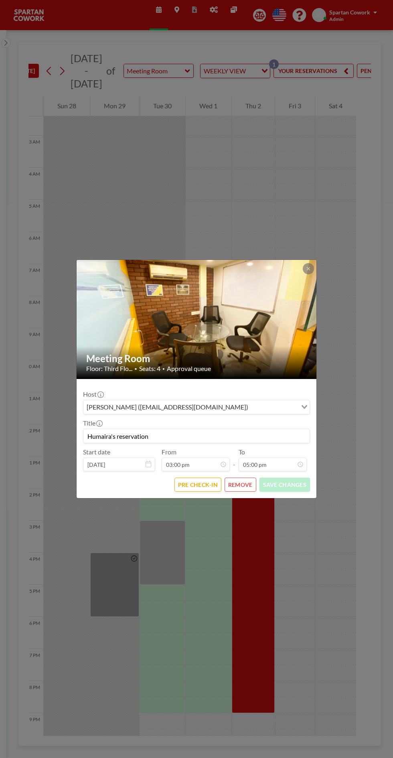  I want to click on div: Search for option, so click(197, 407).